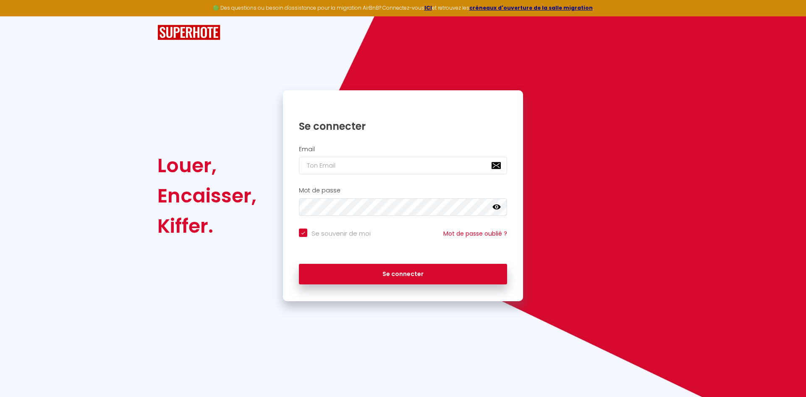 Image resolution: width=806 pixels, height=397 pixels. I want to click on a: créneaux d'ouverture de la salle migration, so click(531, 8).